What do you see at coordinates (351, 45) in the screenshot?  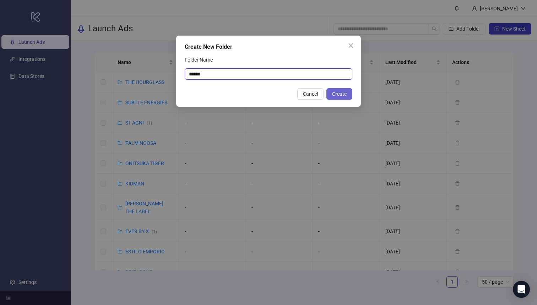 I see `span: close` at bounding box center [351, 45].